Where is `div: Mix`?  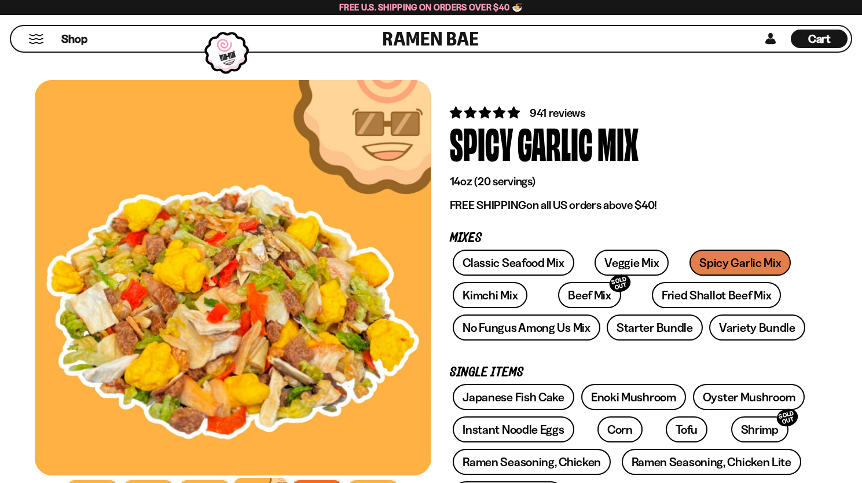
div: Mix is located at coordinates (618, 142).